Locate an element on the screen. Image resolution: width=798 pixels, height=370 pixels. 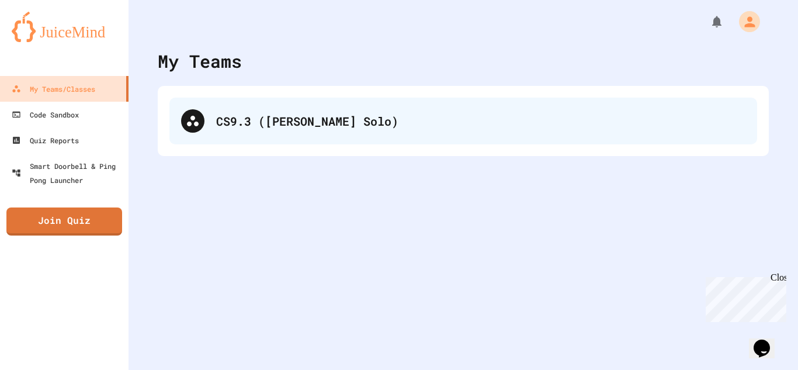
img: logo-orange.svg is located at coordinates (64, 27).